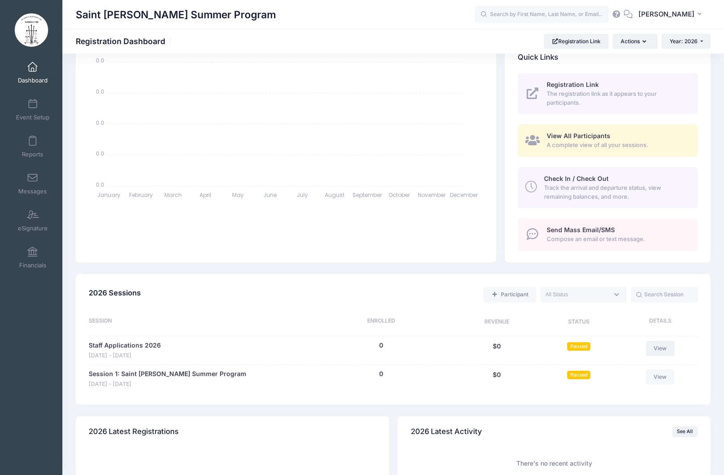  I want to click on tspan: May, so click(238, 195).